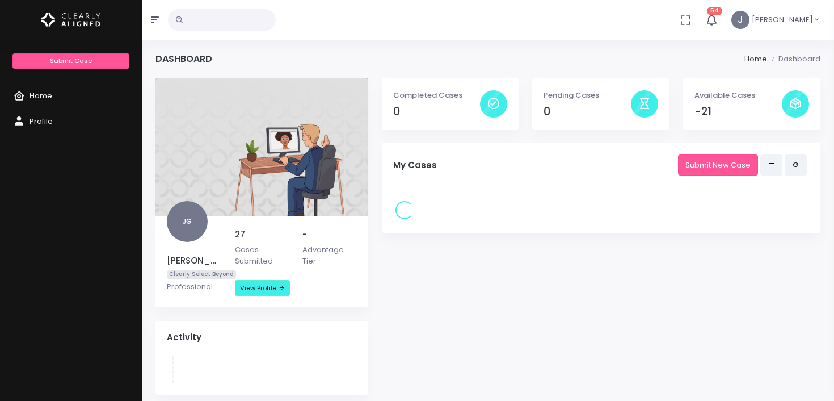 Image resolution: width=834 pixels, height=401 pixels. What do you see at coordinates (741, 20) in the screenshot?
I see `span: J` at bounding box center [741, 20].